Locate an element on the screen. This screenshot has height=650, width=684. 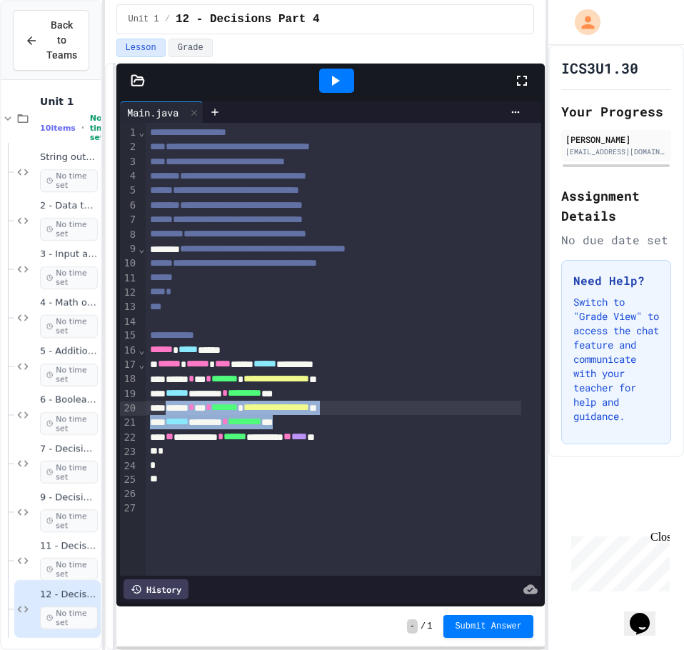
h2: Assignment Details is located at coordinates (616, 206).